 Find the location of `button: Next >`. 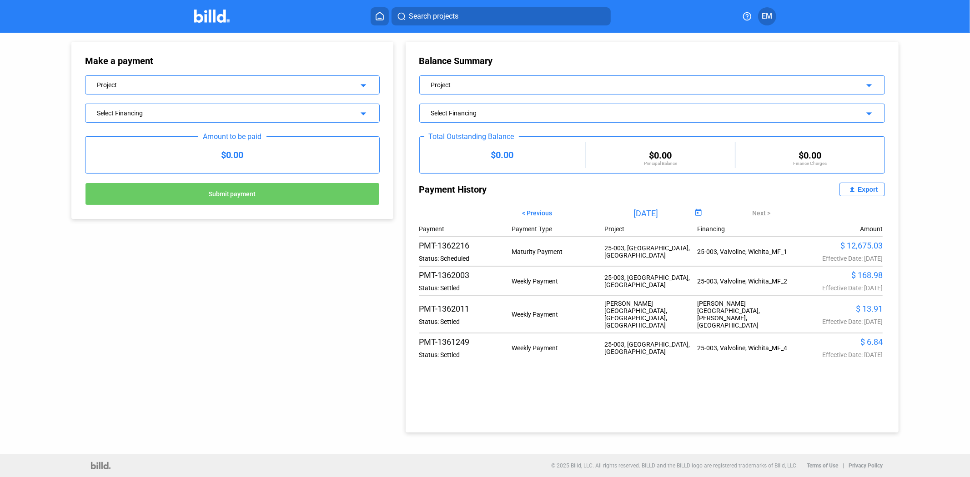

button: Next > is located at coordinates (761, 213).